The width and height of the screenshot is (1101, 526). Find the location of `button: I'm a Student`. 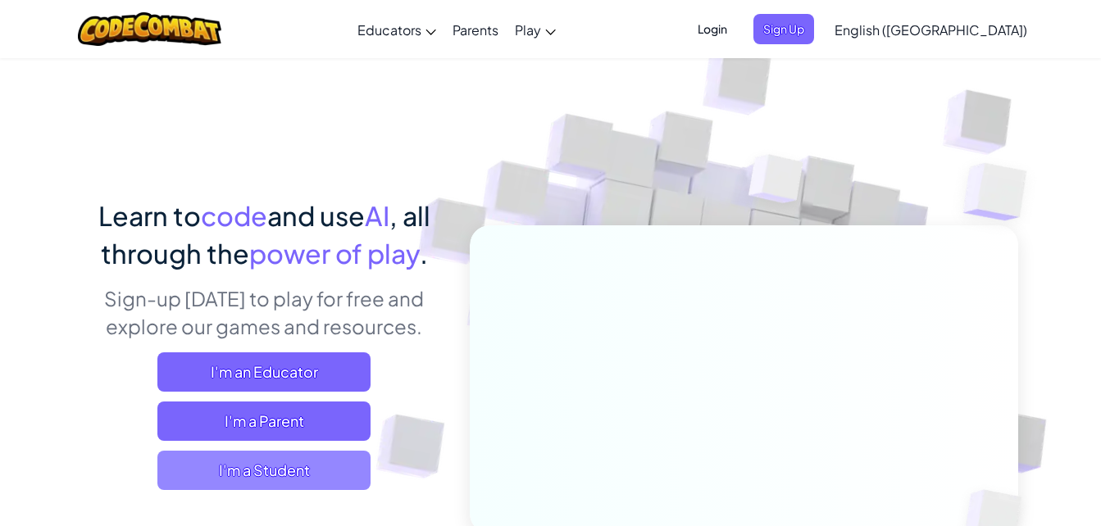

button: I'm a Student is located at coordinates (264, 470).